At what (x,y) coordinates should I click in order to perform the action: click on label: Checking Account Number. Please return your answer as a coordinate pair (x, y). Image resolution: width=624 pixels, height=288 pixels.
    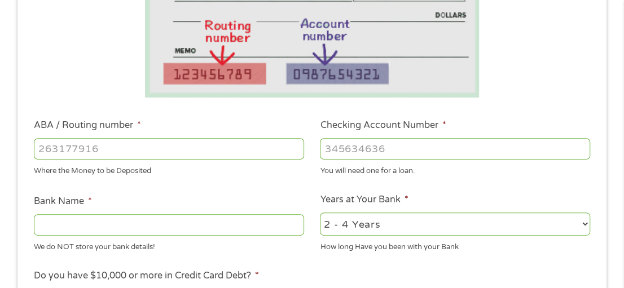
    Looking at the image, I should click on (383, 125).